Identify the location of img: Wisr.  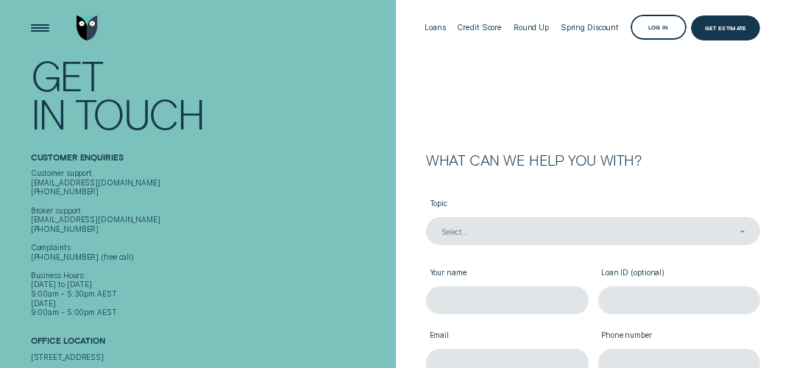
(87, 28).